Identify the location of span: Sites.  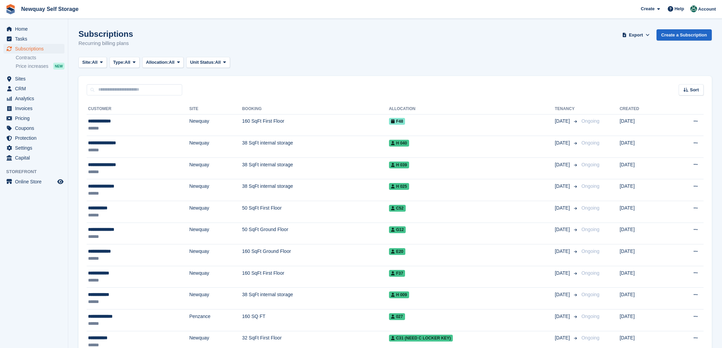
(35, 79).